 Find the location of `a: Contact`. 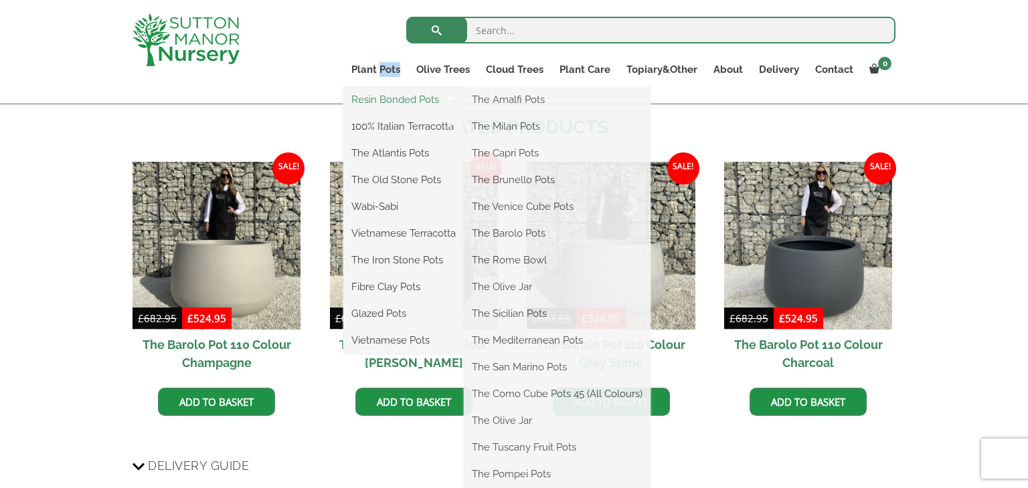

a: Contact is located at coordinates (834, 70).